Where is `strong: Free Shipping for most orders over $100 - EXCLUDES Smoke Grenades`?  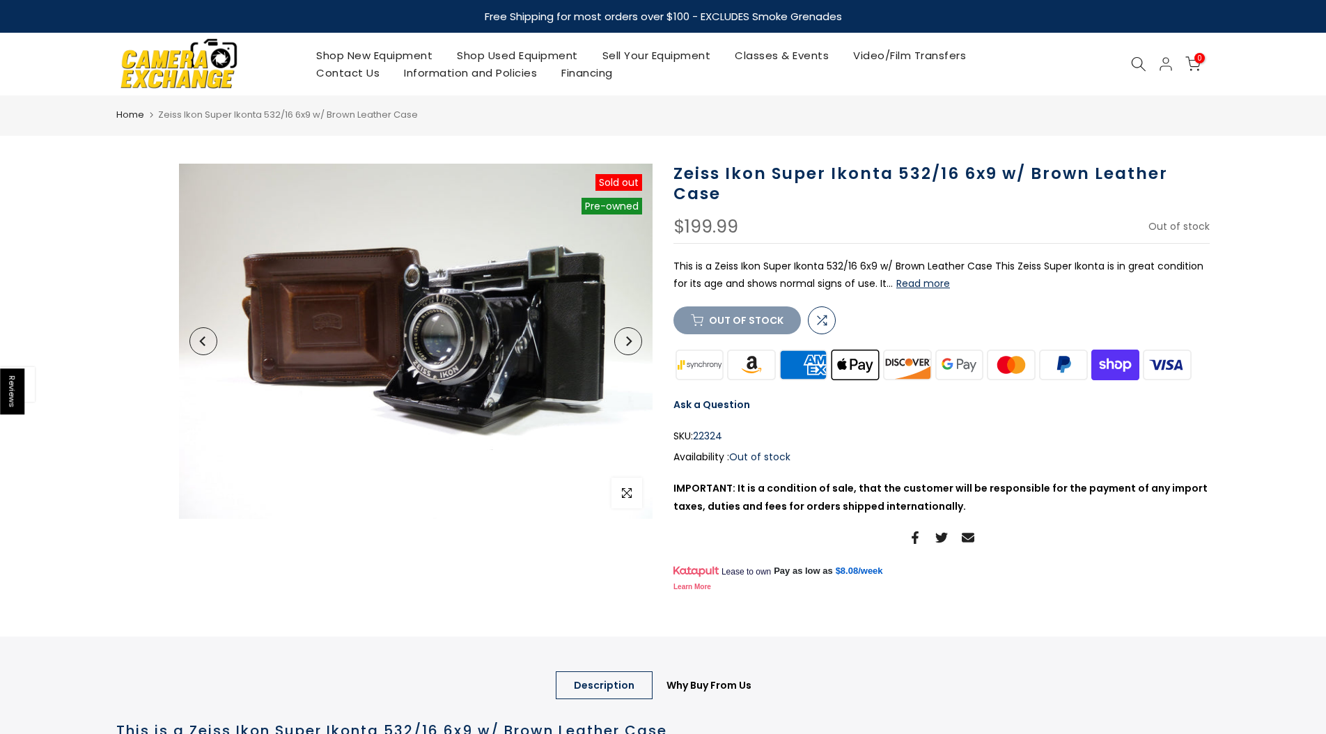
strong: Free Shipping for most orders over $100 - EXCLUDES Smoke Grenades is located at coordinates (663, 16).